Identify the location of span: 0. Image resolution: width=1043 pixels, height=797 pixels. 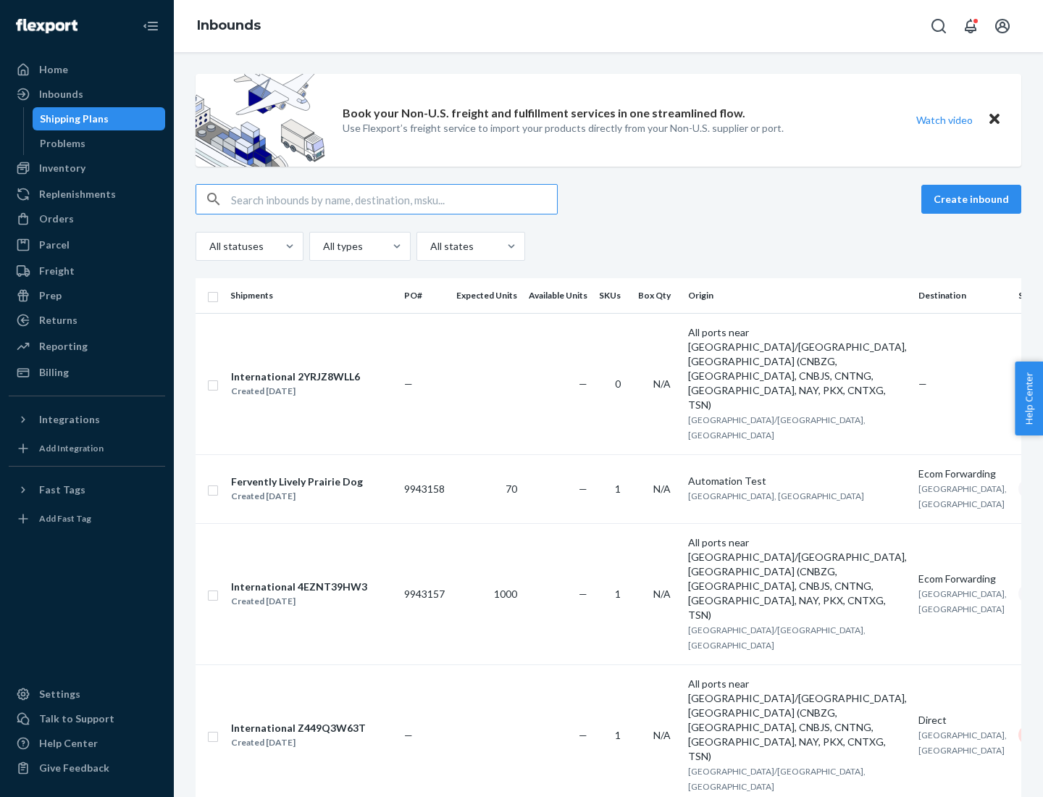
(618, 383).